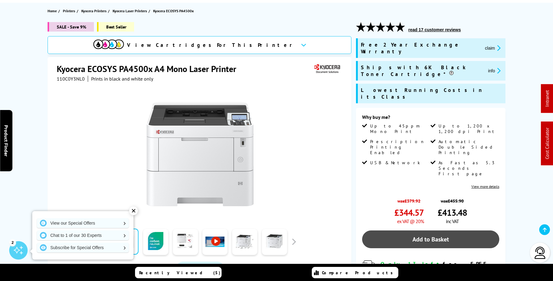 This screenshot has height=281, width=553. Describe the element at coordinates (400, 147) in the screenshot. I see `span: Prescription Printing Enabled` at that location.